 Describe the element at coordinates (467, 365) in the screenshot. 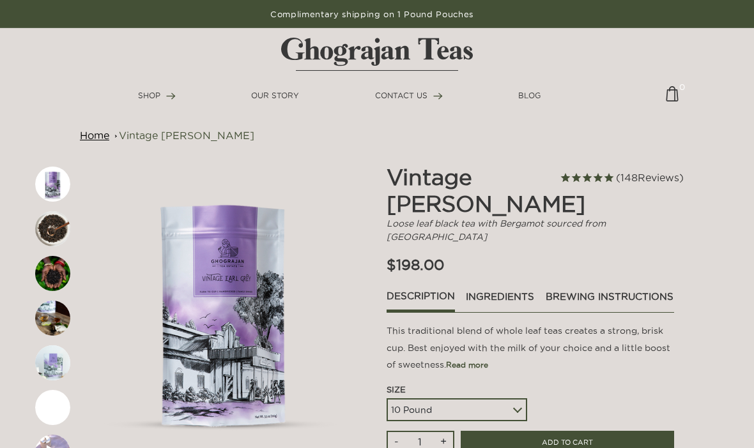

I see `span: Read more` at that location.